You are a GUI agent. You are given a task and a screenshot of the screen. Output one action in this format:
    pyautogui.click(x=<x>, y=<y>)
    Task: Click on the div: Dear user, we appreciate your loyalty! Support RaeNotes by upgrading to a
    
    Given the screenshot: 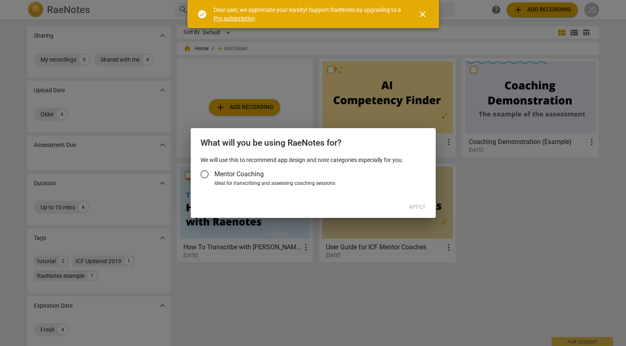 What is the action you would take?
    pyautogui.click(x=308, y=14)
    